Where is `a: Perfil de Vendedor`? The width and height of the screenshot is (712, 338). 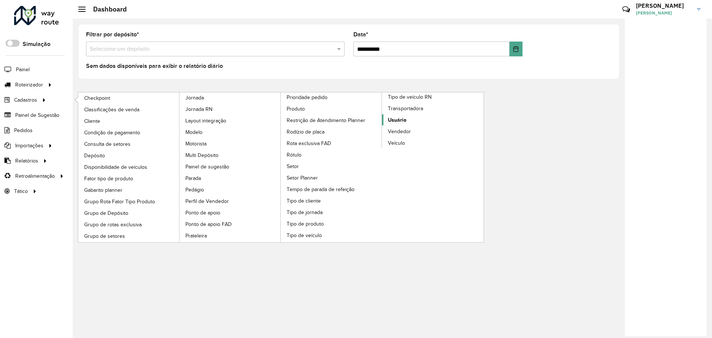 a: Perfil de Vendedor is located at coordinates (230, 201).